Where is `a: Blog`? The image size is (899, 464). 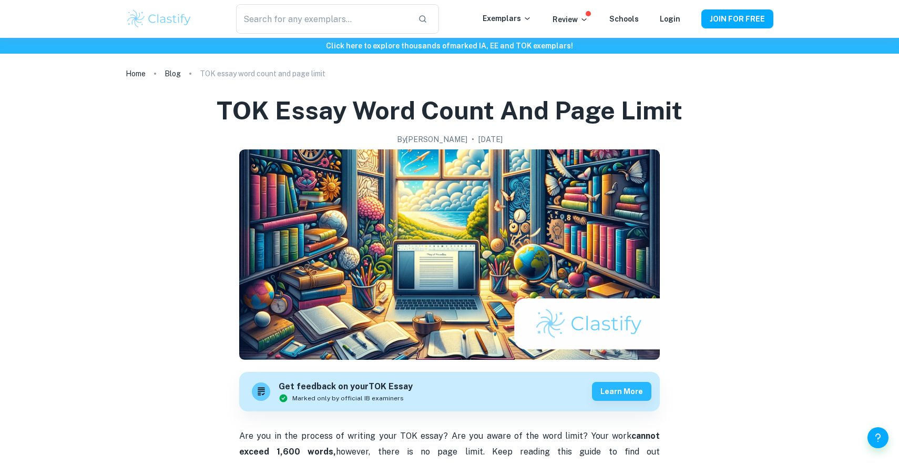
a: Blog is located at coordinates (172, 74).